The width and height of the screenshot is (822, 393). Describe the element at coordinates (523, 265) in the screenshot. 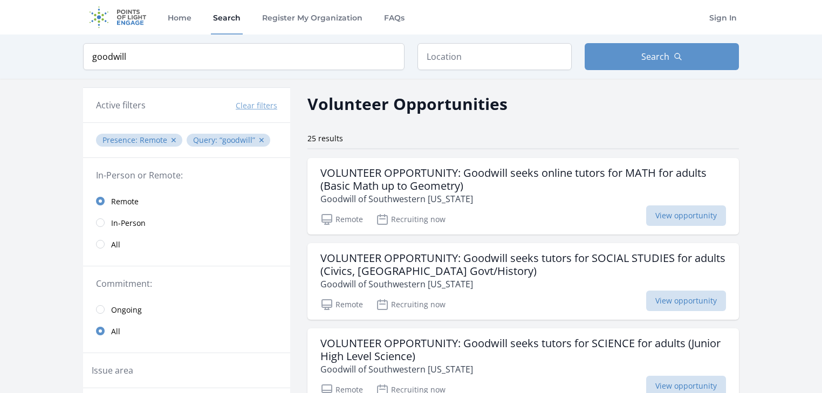

I see `h3: VOLUNTEER OPPORTUNITY: Goodwill seeks tutors for SOCIAL STUDIES for adults (Civics, [GEOGRAPHIC_D...` at that location.